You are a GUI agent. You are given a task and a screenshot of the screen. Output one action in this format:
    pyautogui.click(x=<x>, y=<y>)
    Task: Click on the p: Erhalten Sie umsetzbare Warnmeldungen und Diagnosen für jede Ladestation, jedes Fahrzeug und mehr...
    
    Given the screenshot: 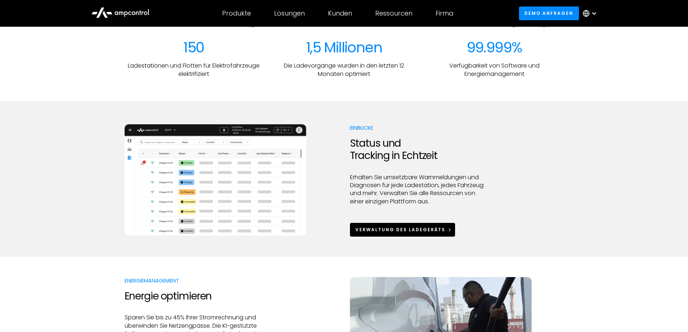 What is the action you would take?
    pyautogui.click(x=420, y=190)
    